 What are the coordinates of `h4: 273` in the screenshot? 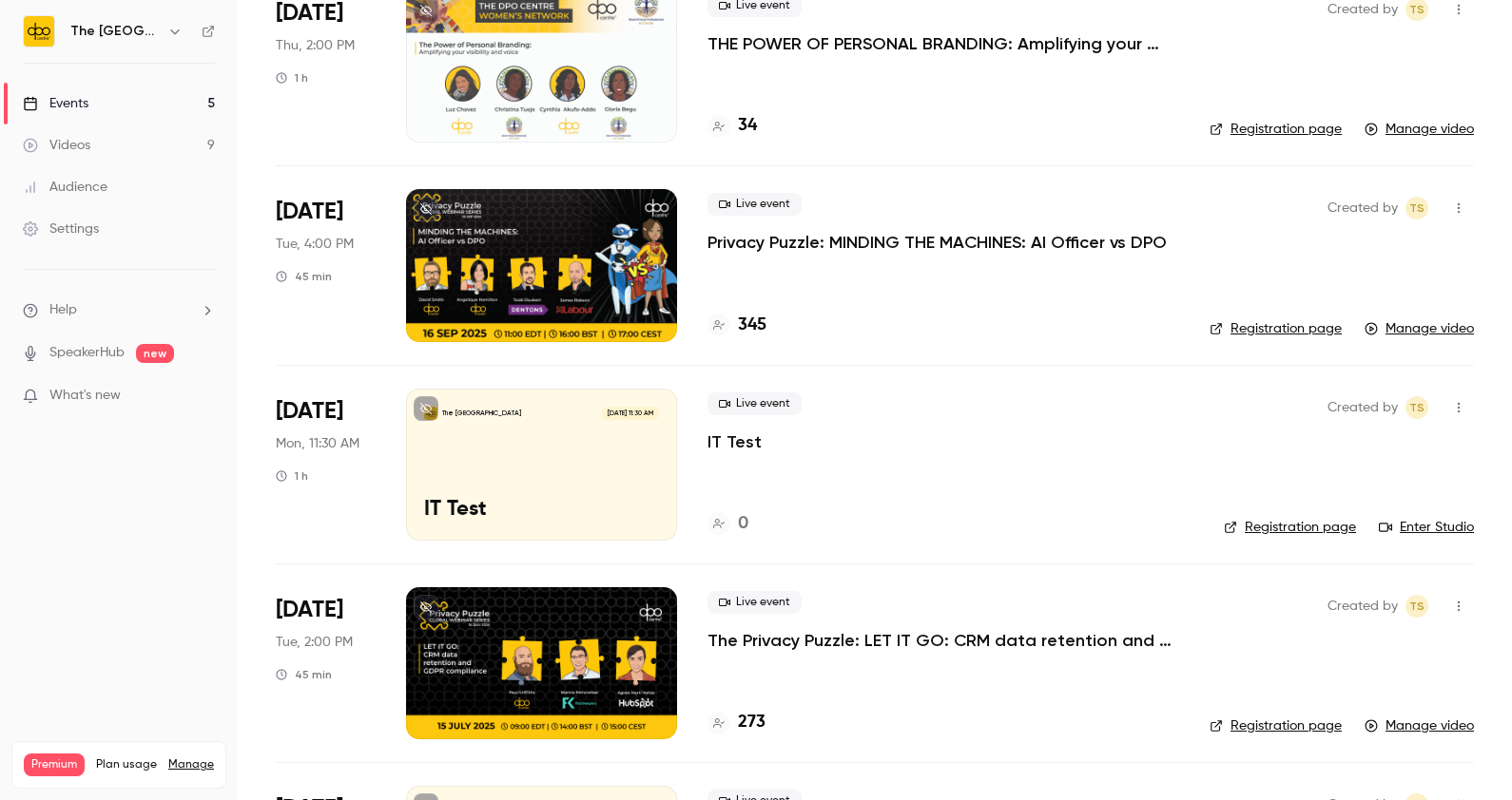 It's located at (751, 722).